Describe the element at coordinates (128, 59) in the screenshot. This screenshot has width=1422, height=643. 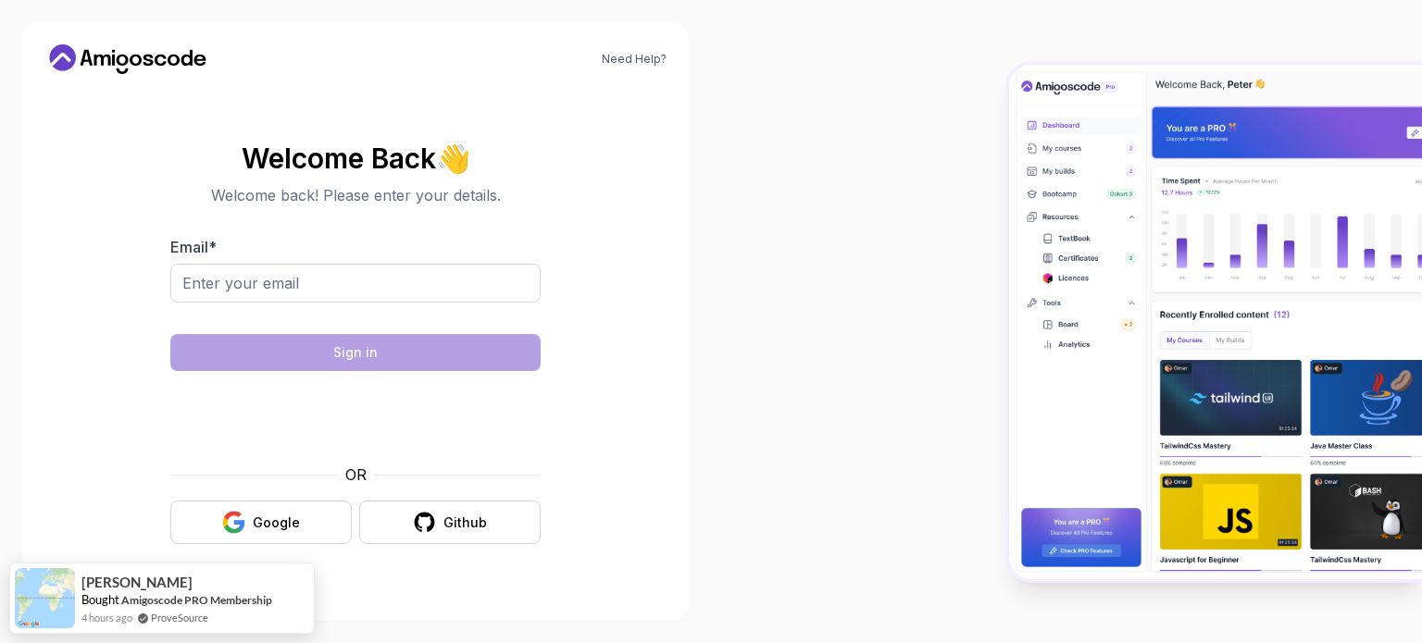
I see `a: Home link` at that location.